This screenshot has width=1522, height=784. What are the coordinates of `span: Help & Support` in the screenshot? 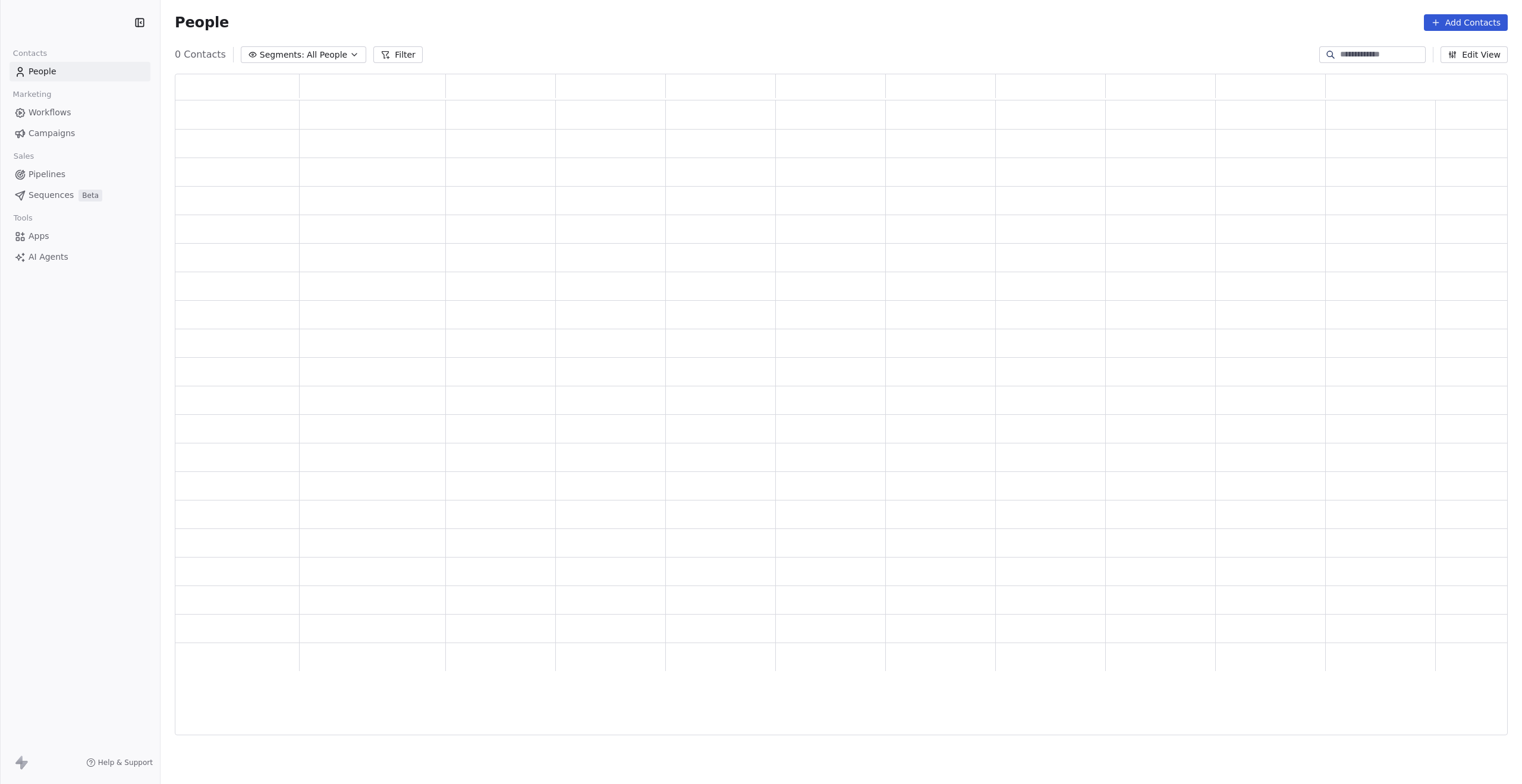 It's located at (125, 762).